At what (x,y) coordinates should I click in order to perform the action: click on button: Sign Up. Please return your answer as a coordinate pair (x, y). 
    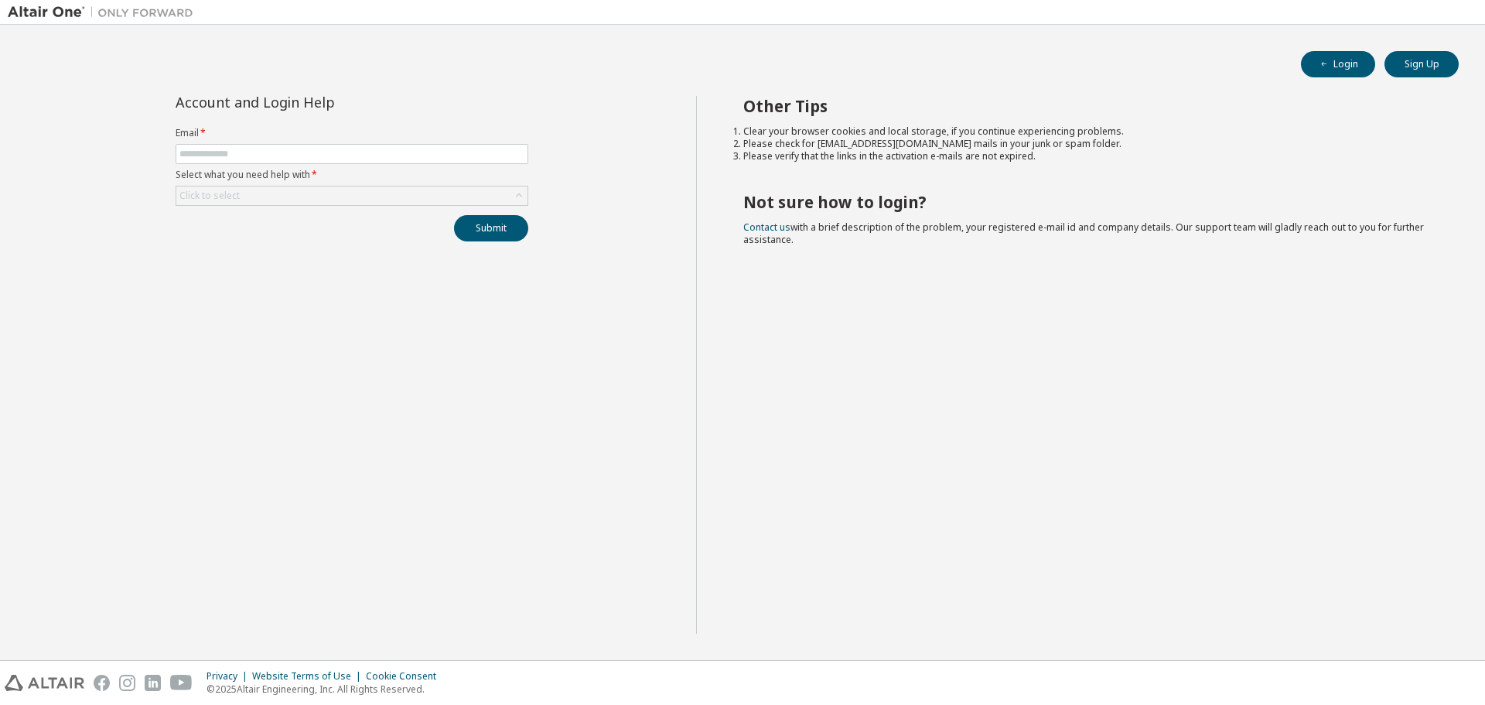
    Looking at the image, I should click on (1422, 64).